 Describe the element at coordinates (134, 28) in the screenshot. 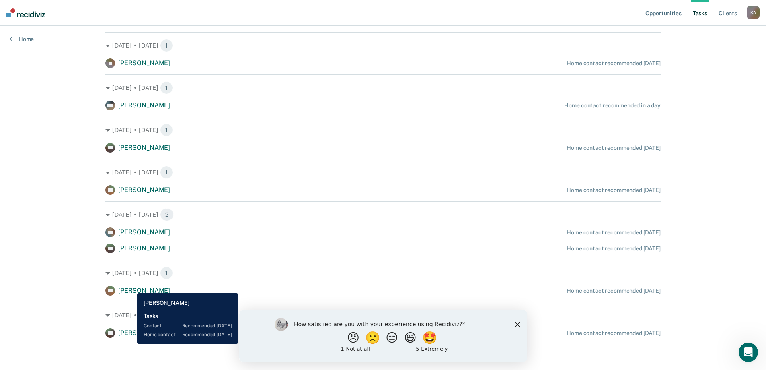

I see `button: 2` at that location.